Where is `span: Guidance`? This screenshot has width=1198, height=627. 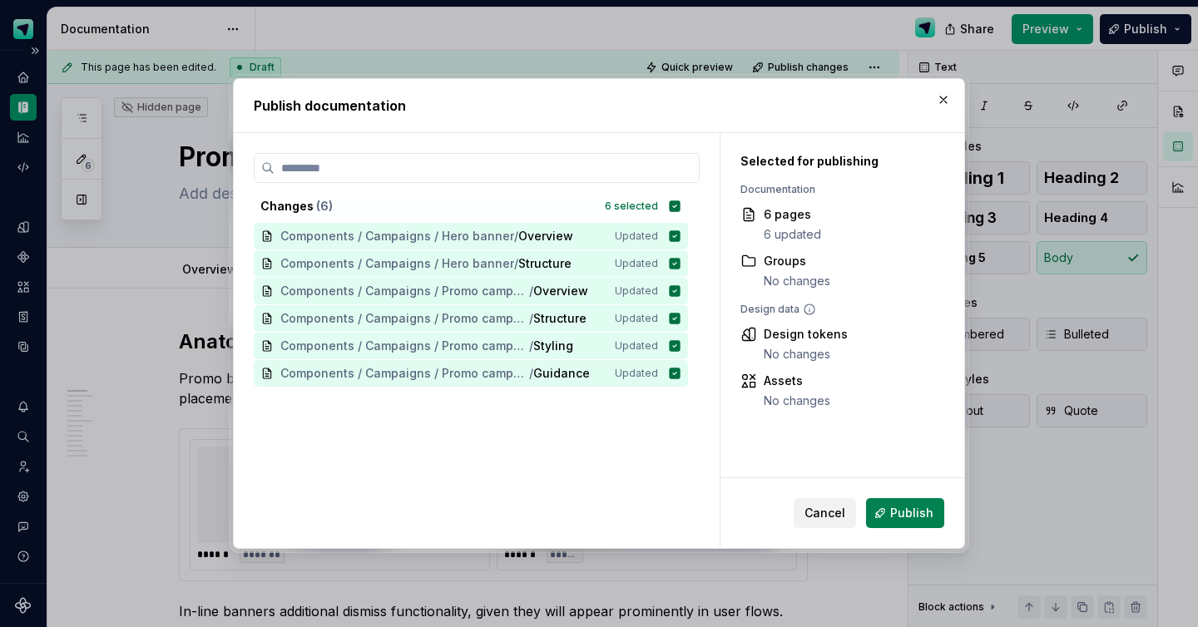 span: Guidance is located at coordinates (562, 374).